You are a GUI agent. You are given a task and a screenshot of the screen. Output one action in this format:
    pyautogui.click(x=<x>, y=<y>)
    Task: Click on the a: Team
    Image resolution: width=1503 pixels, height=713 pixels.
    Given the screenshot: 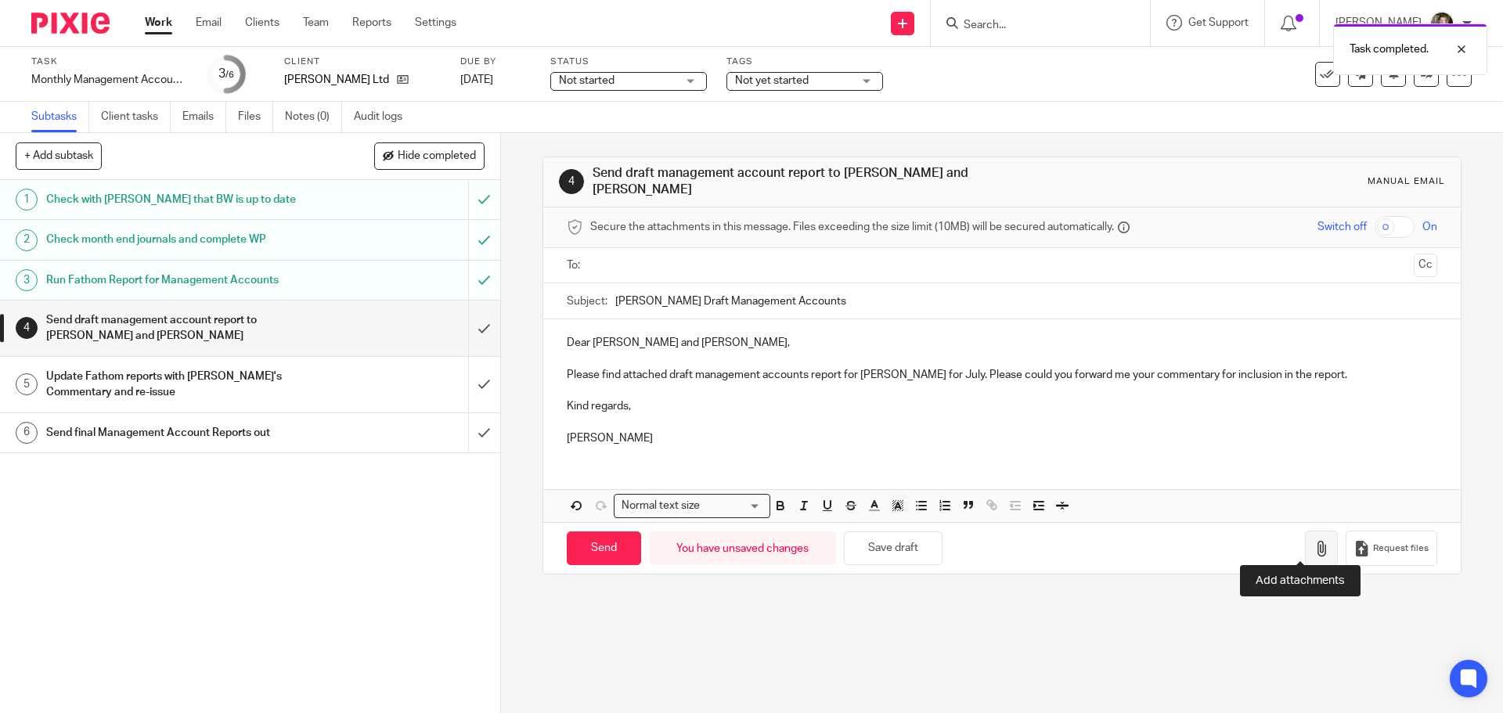 What is the action you would take?
    pyautogui.click(x=315, y=23)
    